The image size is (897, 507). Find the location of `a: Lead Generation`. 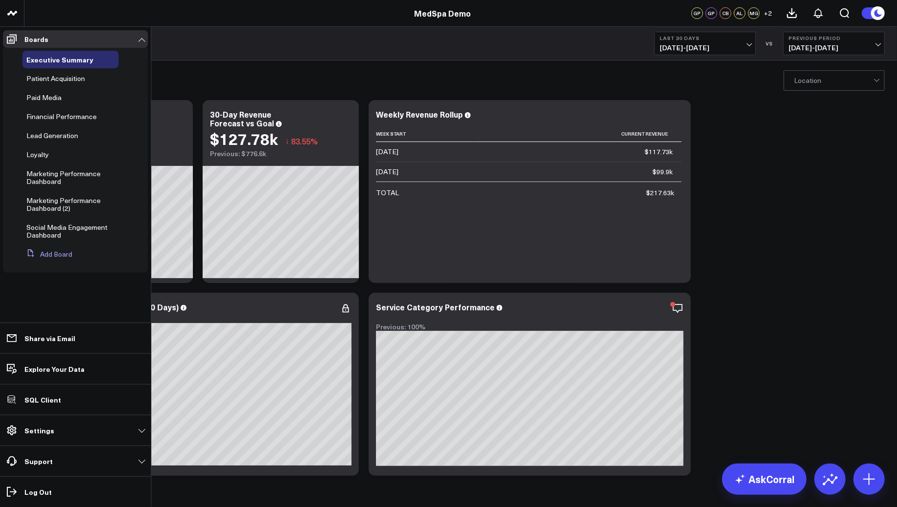

a: Lead Generation is located at coordinates (52, 136).